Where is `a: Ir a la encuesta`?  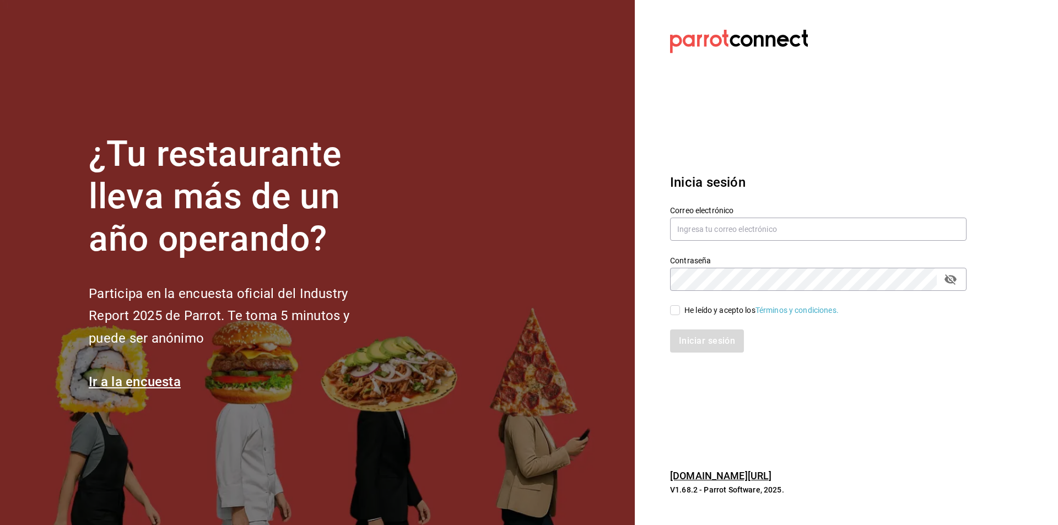 a: Ir a la encuesta is located at coordinates (135, 382).